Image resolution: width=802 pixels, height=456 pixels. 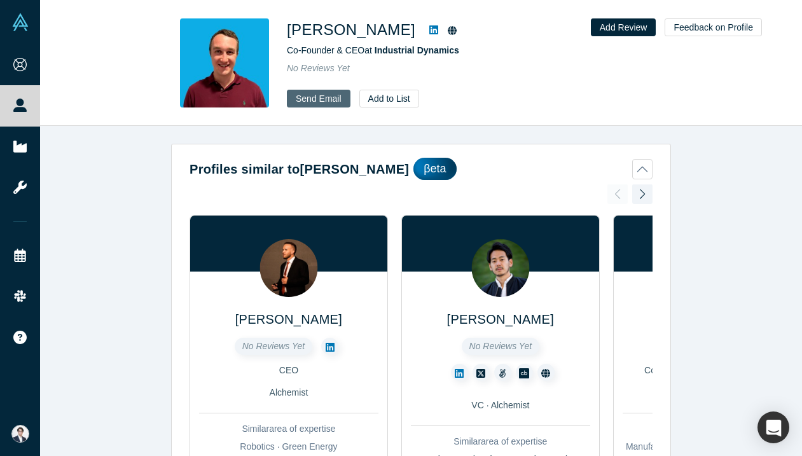 What do you see at coordinates (501, 405) in the screenshot?
I see `div: VC · Alchemist` at bounding box center [501, 405].